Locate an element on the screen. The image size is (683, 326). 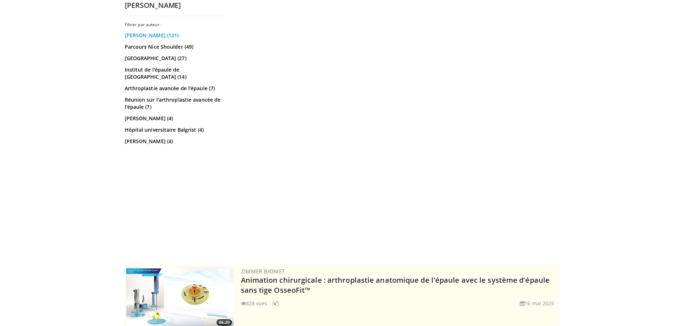
font: Parcours Nice Shoulder (49) is located at coordinates (159, 47).